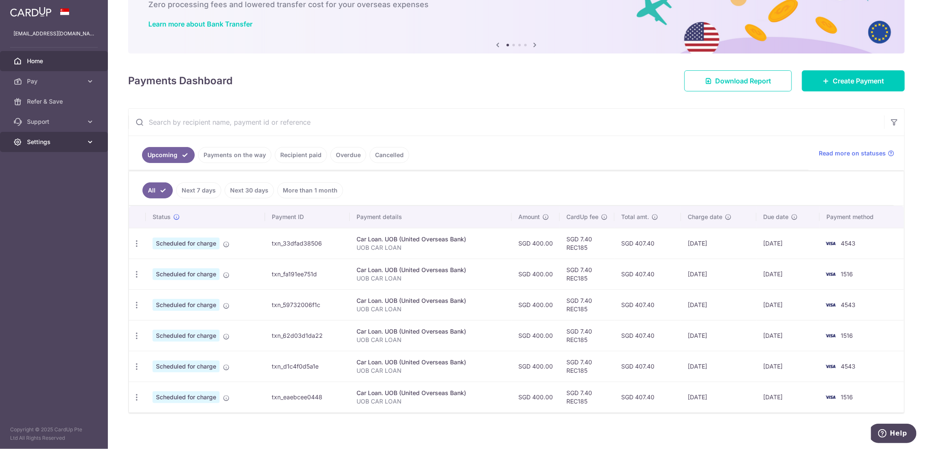  Describe the element at coordinates (738, 81) in the screenshot. I see `a: Download Report` at that location.